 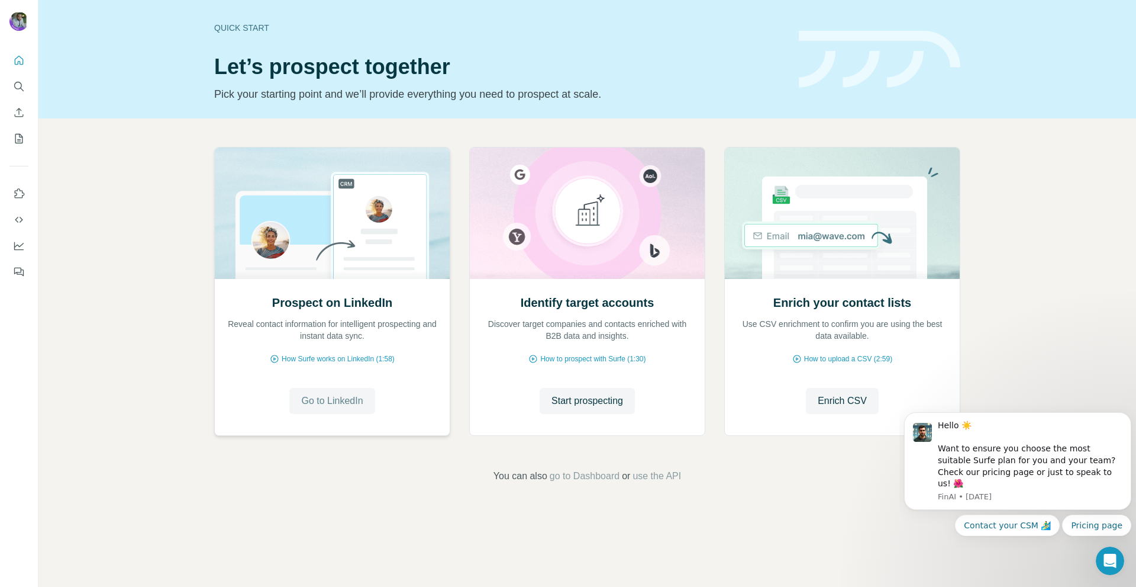 I want to click on img: Identify target accounts, so click(x=587, y=213).